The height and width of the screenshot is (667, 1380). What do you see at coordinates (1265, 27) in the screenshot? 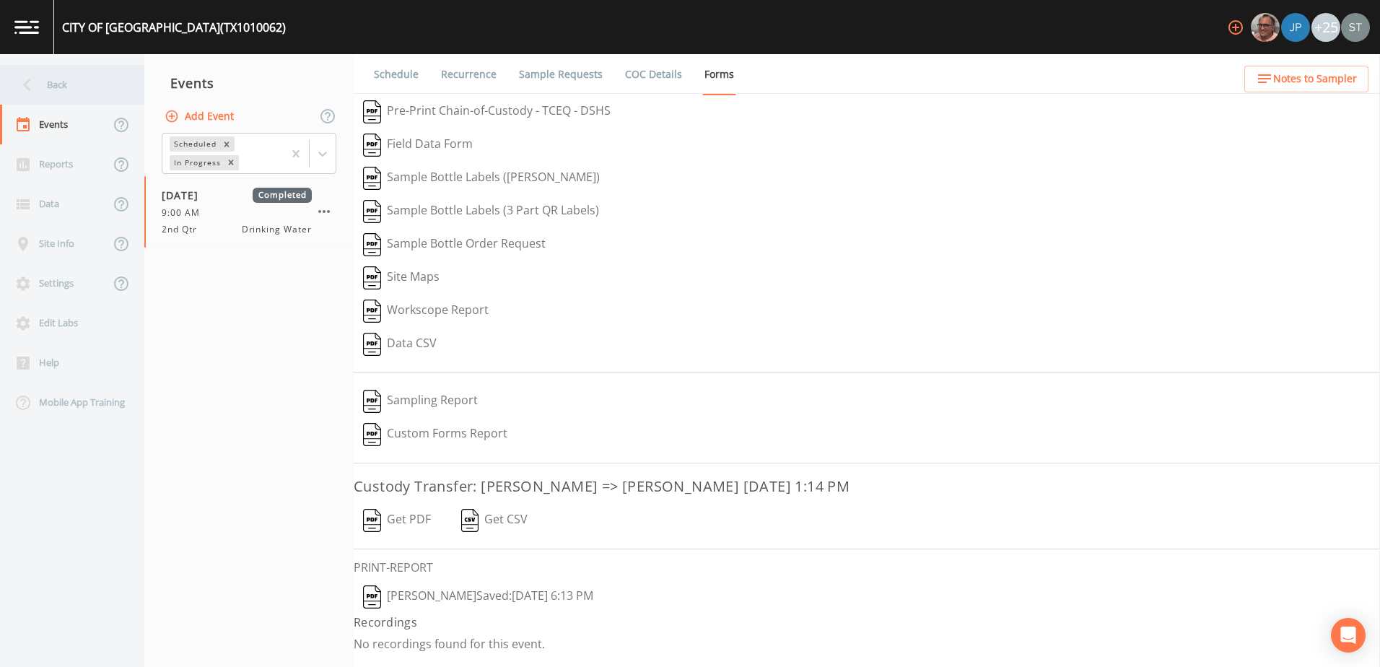
I see `img: e2d790fa78825a4bb76dcb6ab311d44c` at bounding box center [1265, 27].